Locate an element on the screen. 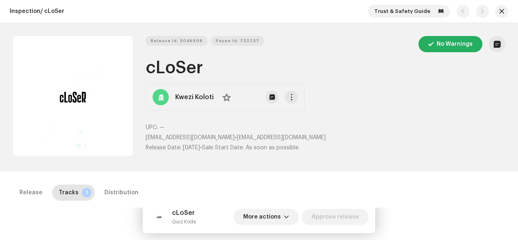 The width and height of the screenshot is (518, 240). img: d6dfe710-3fe1-4cc7-ade8-f3a45c96187a is located at coordinates (159, 217).